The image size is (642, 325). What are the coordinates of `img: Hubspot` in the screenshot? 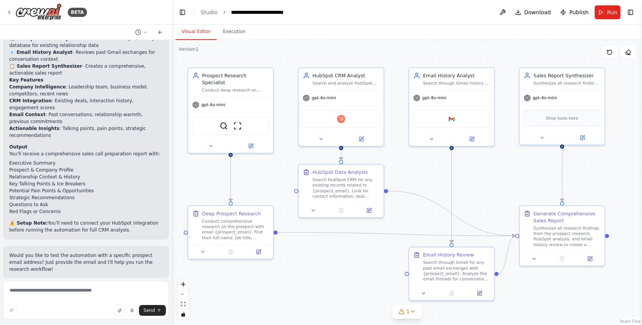 It's located at (341, 119).